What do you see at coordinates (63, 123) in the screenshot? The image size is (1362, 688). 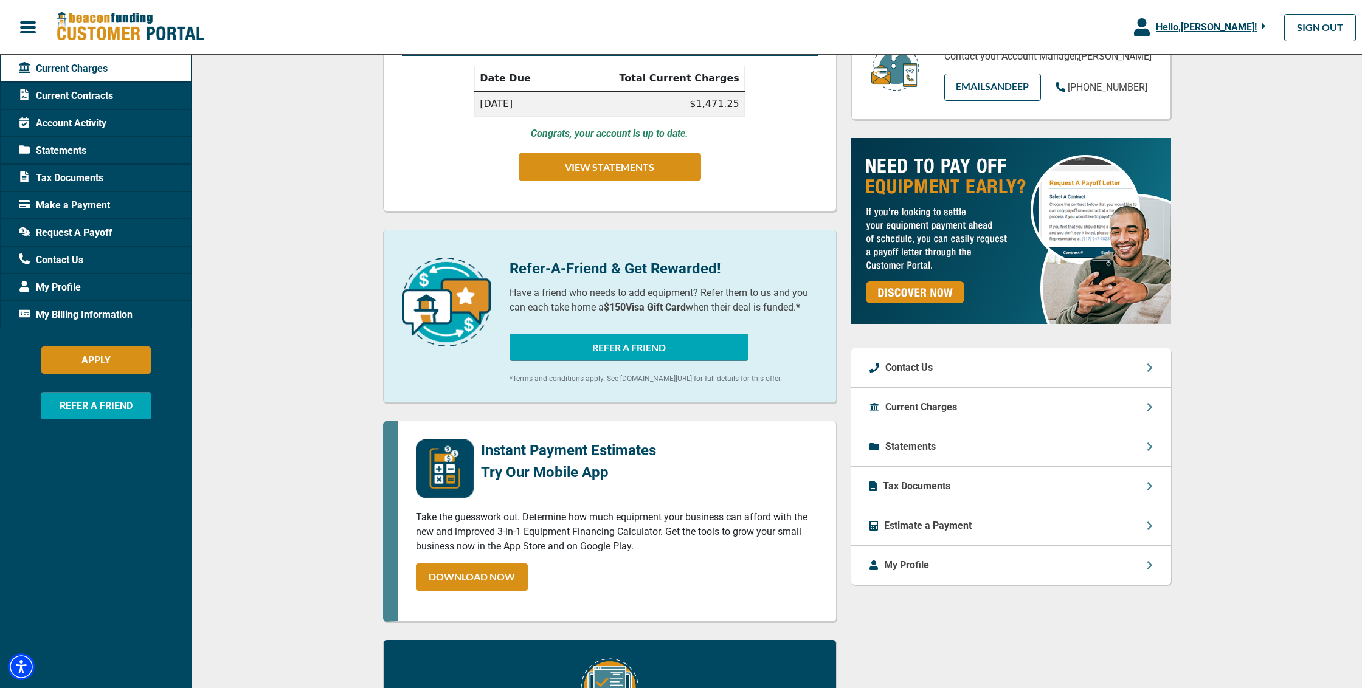 I see `span: Account Activity` at bounding box center [63, 123].